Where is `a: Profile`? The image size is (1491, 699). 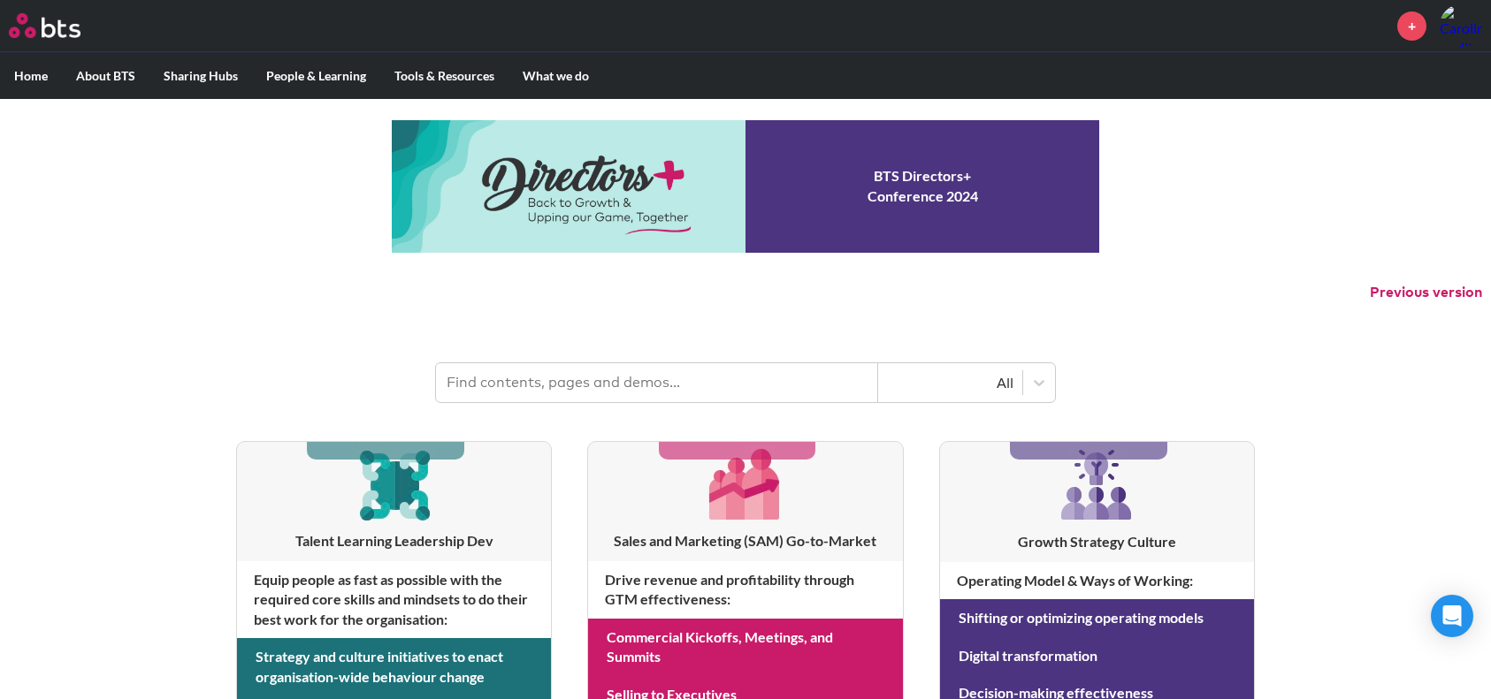
a: Profile is located at coordinates (1460, 26).